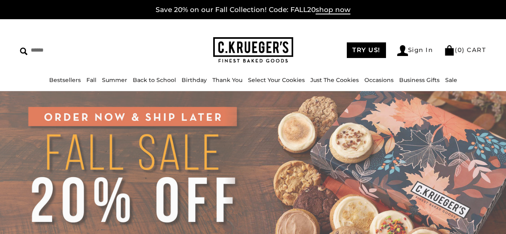 The image size is (506, 234). Describe the element at coordinates (366, 50) in the screenshot. I see `a: TRY US!` at that location.